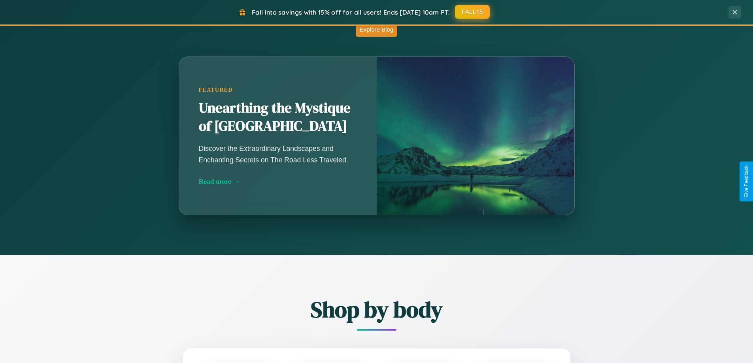  Describe the element at coordinates (376, 29) in the screenshot. I see `button: Explore Blog` at that location.